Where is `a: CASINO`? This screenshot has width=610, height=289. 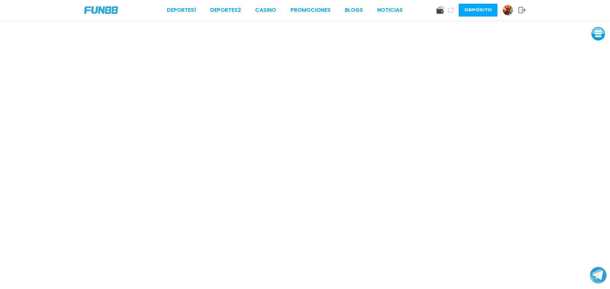 a: CASINO is located at coordinates (266, 10).